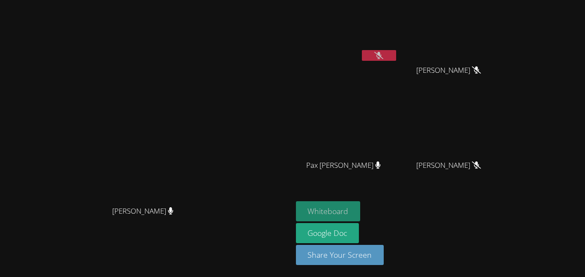  What do you see at coordinates (328, 211) in the screenshot?
I see `button: Whiteboard` at bounding box center [328, 211].